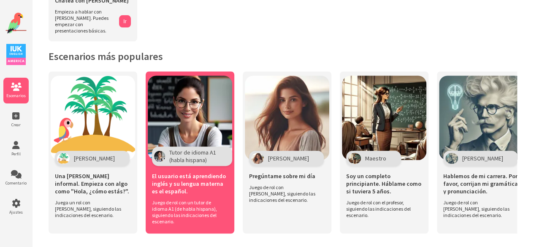  What do you see at coordinates (16, 125) in the screenshot?
I see `font: Crear` at bounding box center [16, 125].